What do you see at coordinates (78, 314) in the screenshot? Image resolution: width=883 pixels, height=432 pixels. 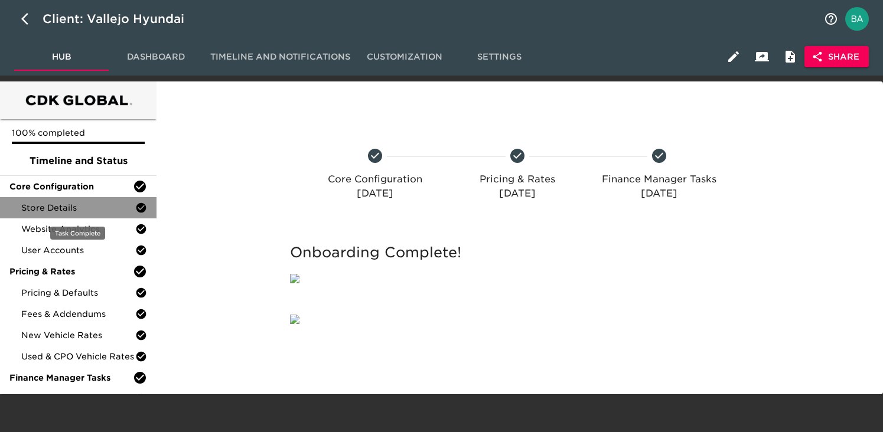 I see `span: Fees & Addendums` at bounding box center [78, 314].